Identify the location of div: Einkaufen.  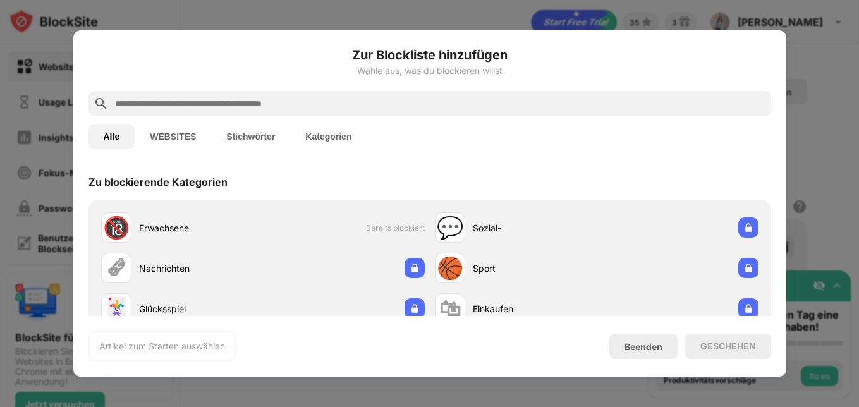
(535, 309).